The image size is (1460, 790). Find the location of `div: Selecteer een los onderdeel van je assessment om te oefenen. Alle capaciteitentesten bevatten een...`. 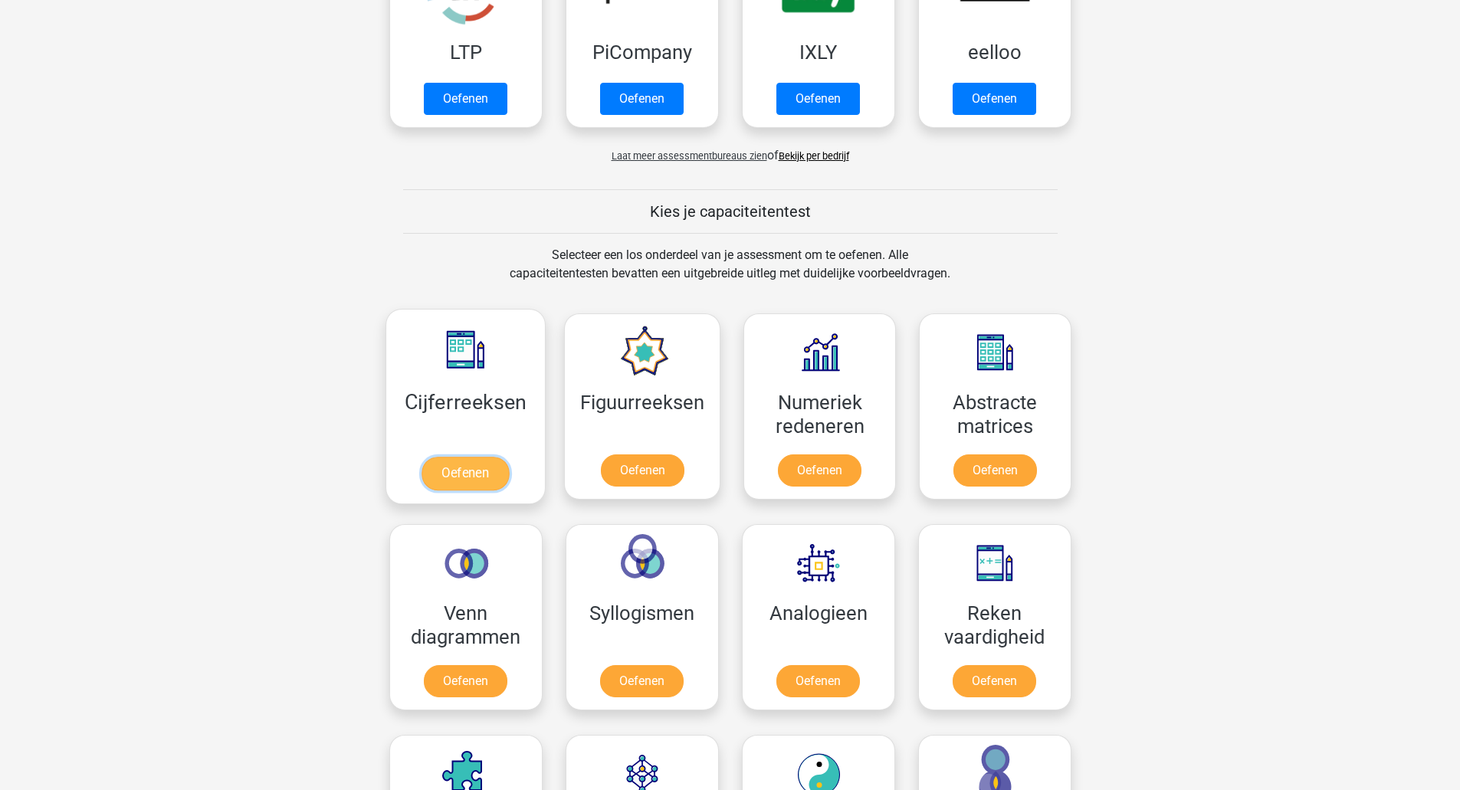

div: Selecteer een los onderdeel van je assessment om te oefenen. Alle capaciteitentesten bevatten een... is located at coordinates (730, 274).